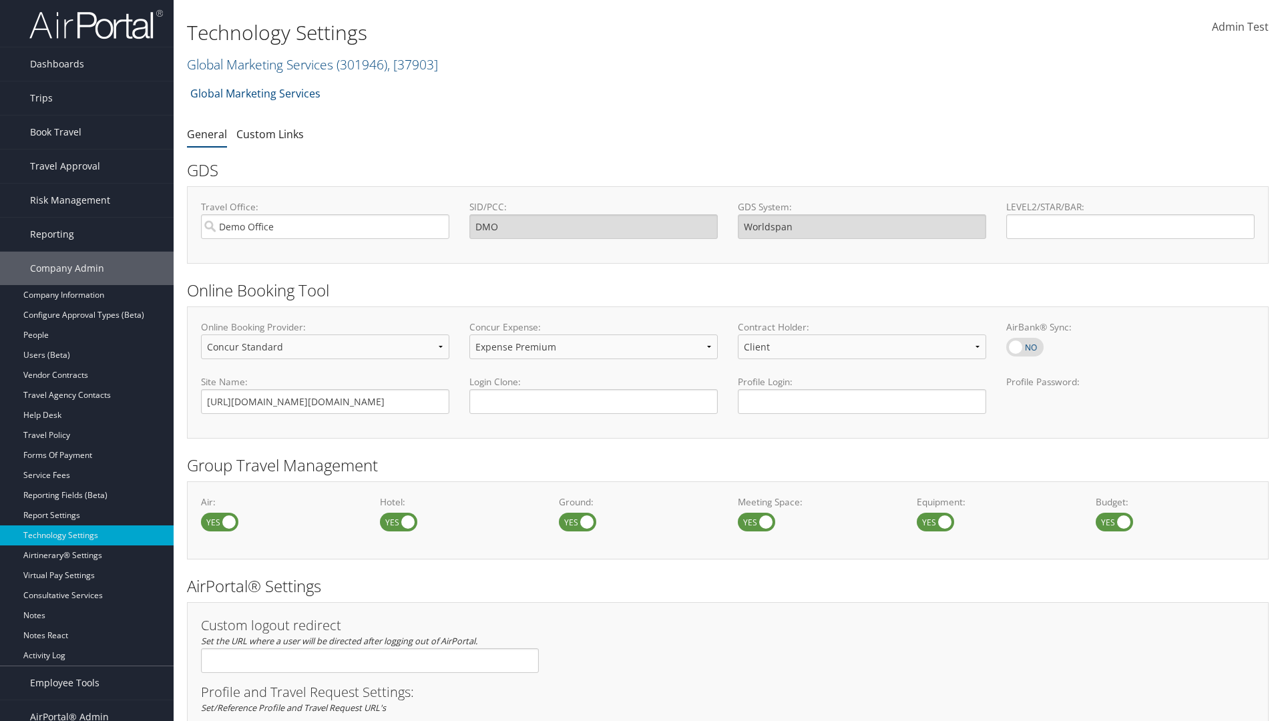 The width and height of the screenshot is (1282, 721). Describe the element at coordinates (1130, 207) in the screenshot. I see `label: LEVEL2/STAR/BAR:` at that location.